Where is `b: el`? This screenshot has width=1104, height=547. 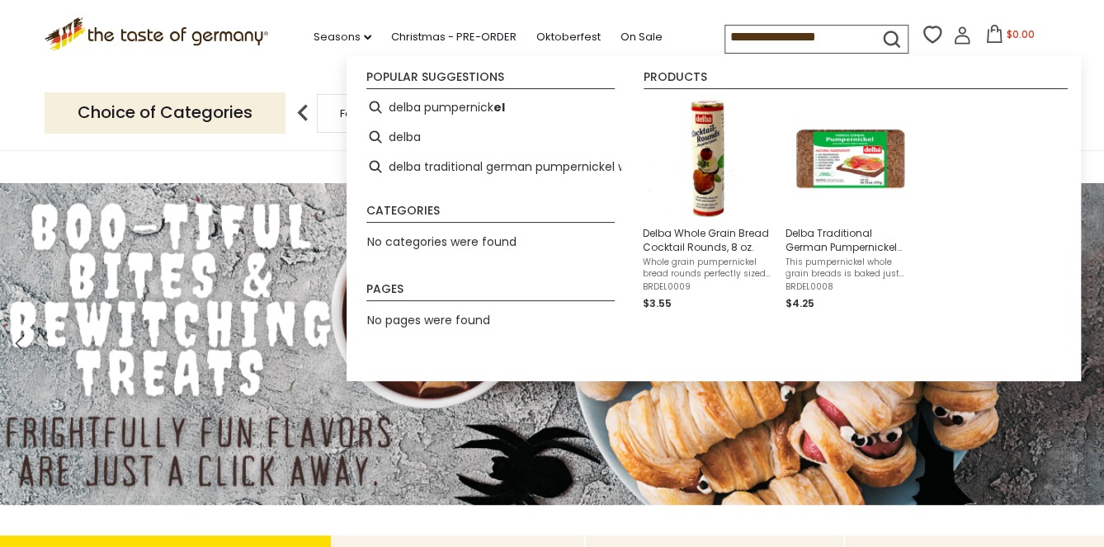
b: el is located at coordinates (499, 107).